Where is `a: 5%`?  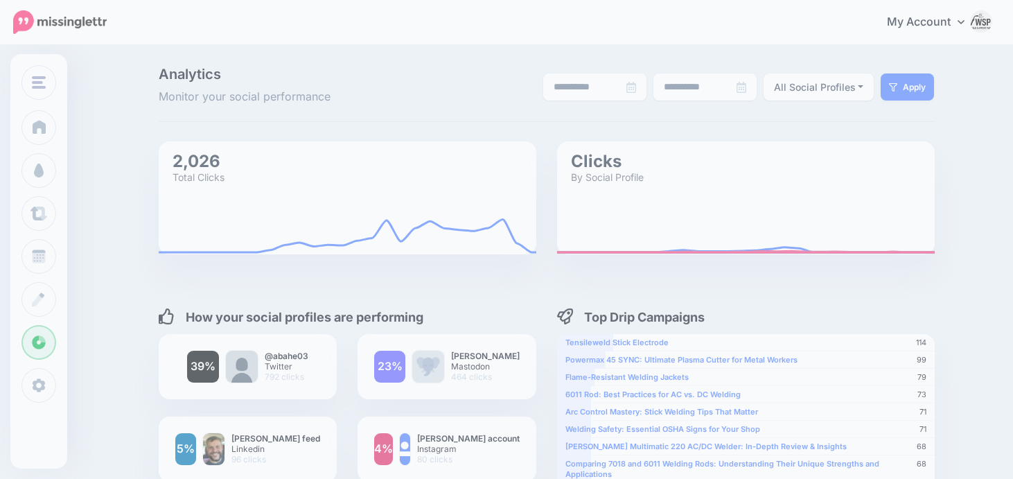
a: 5% is located at coordinates (186, 449).